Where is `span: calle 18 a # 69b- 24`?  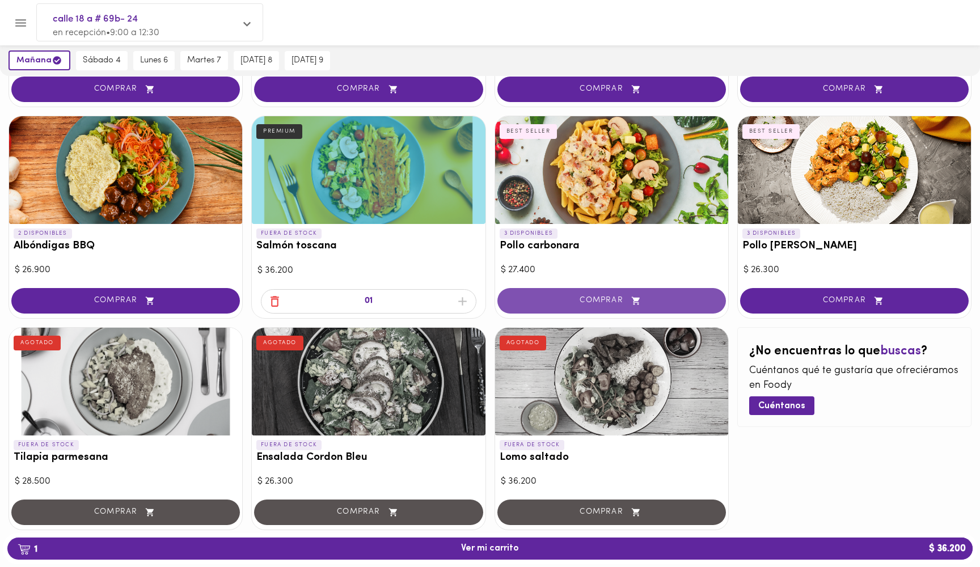 span: calle 18 a # 69b- 24 is located at coordinates (144, 19).